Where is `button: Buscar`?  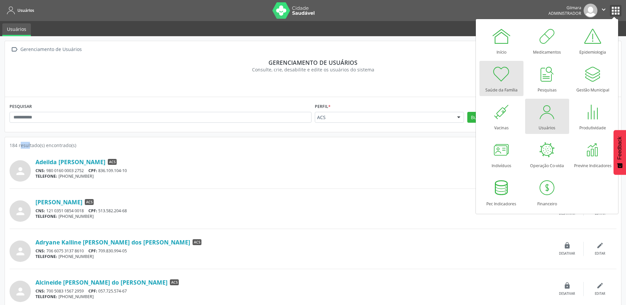
button: Buscar is located at coordinates (479, 117).